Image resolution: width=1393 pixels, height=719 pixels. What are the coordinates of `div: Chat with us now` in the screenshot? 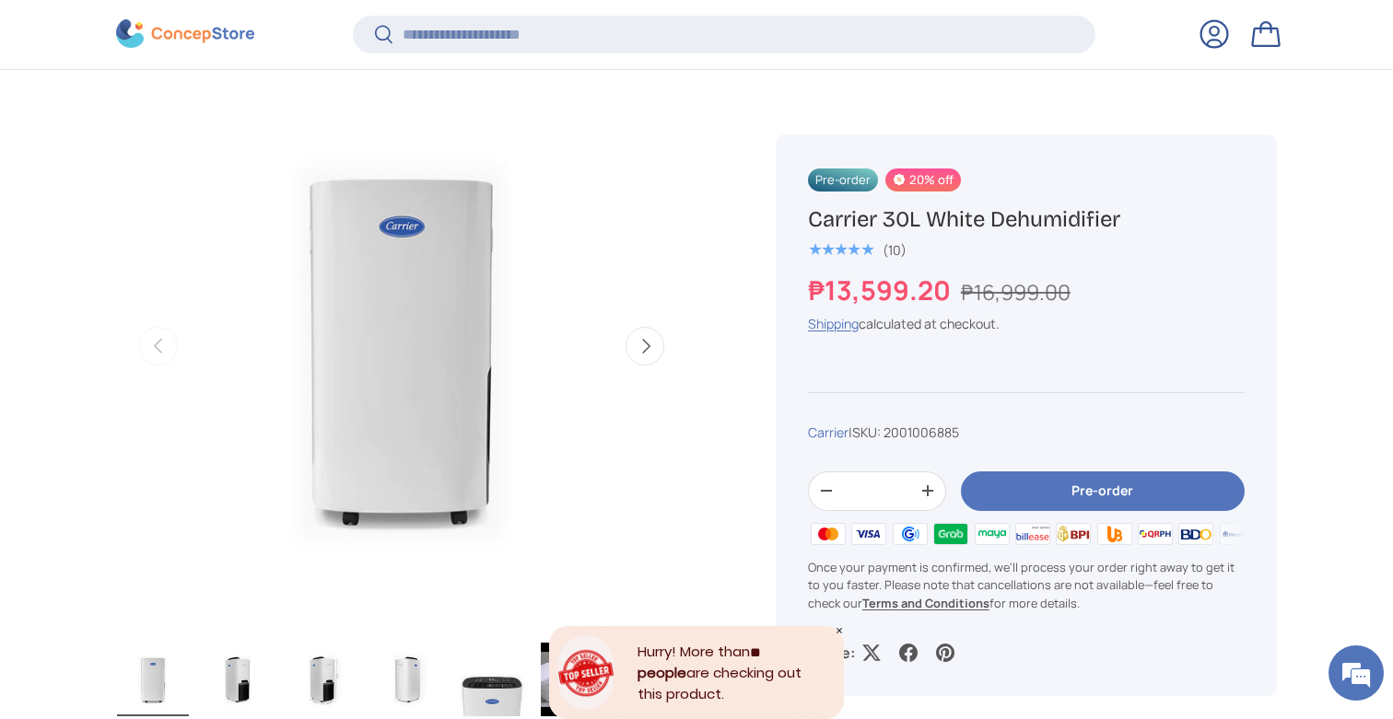 It's located at (203, 115).